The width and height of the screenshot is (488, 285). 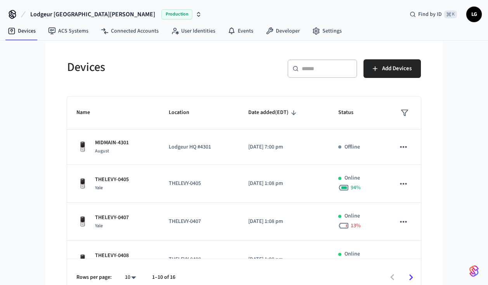 I want to click on div: 10, so click(x=130, y=277).